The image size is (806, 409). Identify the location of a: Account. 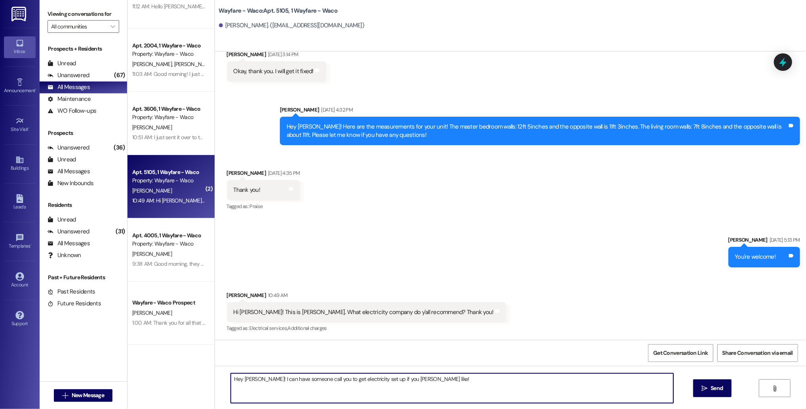
(20, 281).